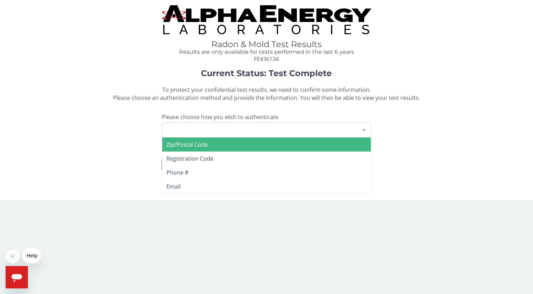 This screenshot has height=294, width=533. What do you see at coordinates (10, 8) in the screenshot?
I see `span: Help` at bounding box center [10, 8].